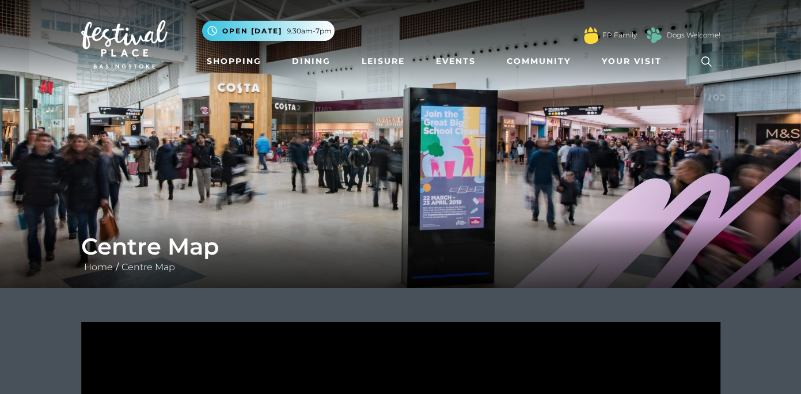  Describe the element at coordinates (383, 61) in the screenshot. I see `a: Leisure` at that location.